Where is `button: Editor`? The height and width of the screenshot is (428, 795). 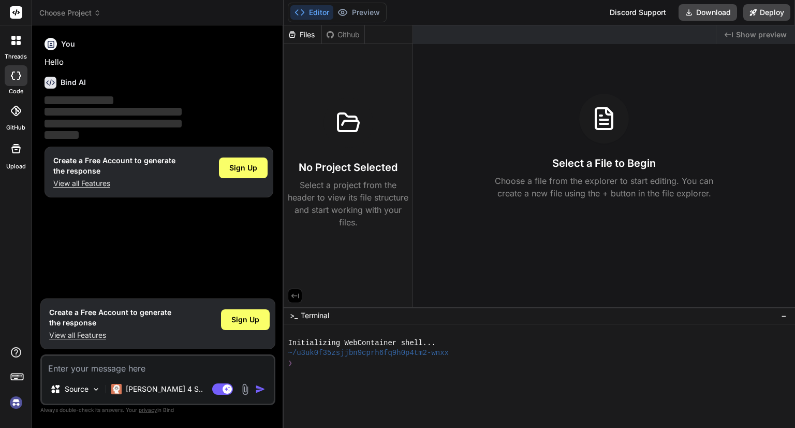 button: Editor is located at coordinates (312, 12).